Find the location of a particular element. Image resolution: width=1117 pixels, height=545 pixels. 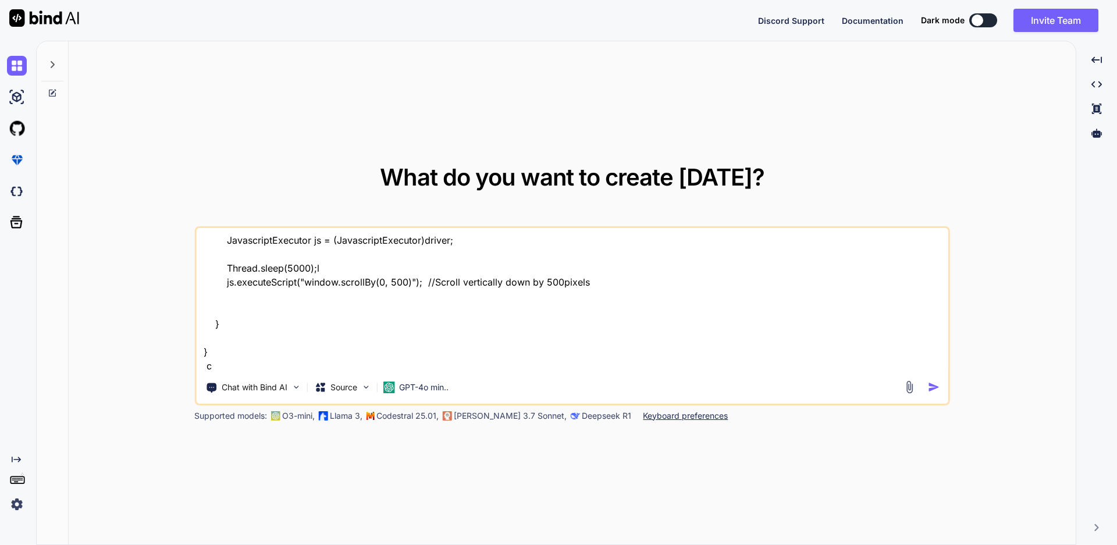

img: ai-studio is located at coordinates (17, 97).